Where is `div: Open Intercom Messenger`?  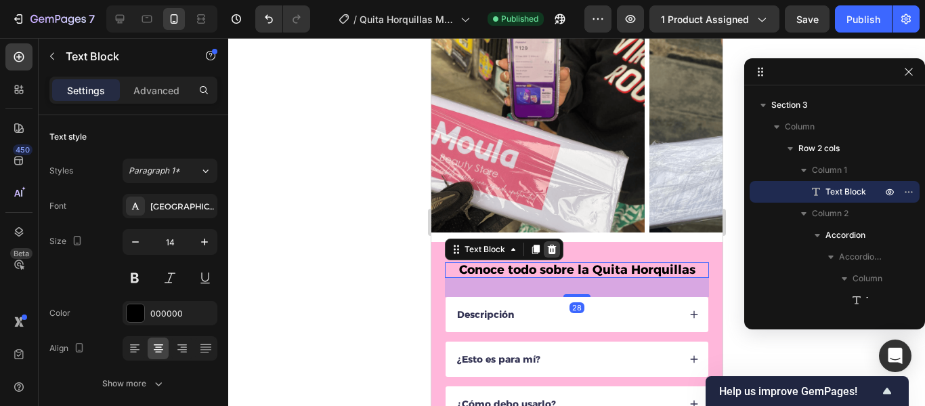 div: Open Intercom Messenger is located at coordinates (895, 355).